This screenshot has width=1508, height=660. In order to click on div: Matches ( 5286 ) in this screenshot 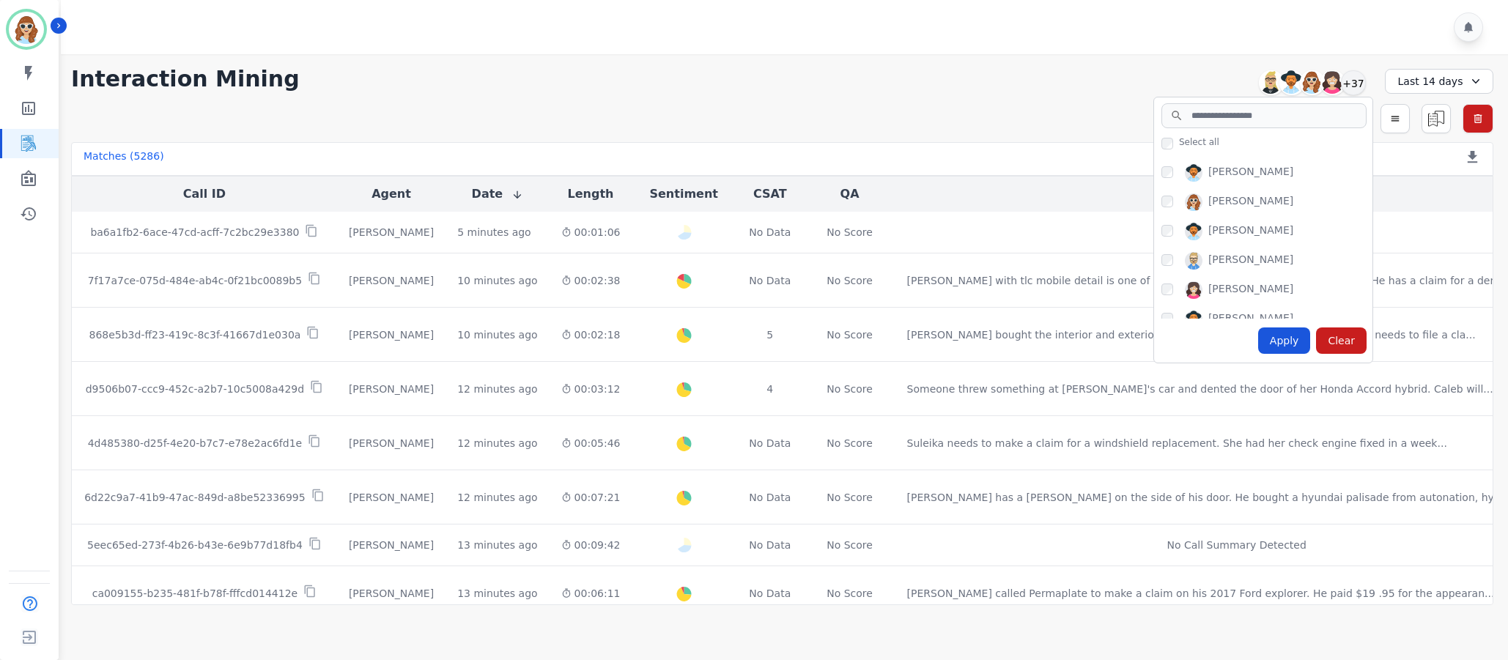, I will do `click(124, 159)`.